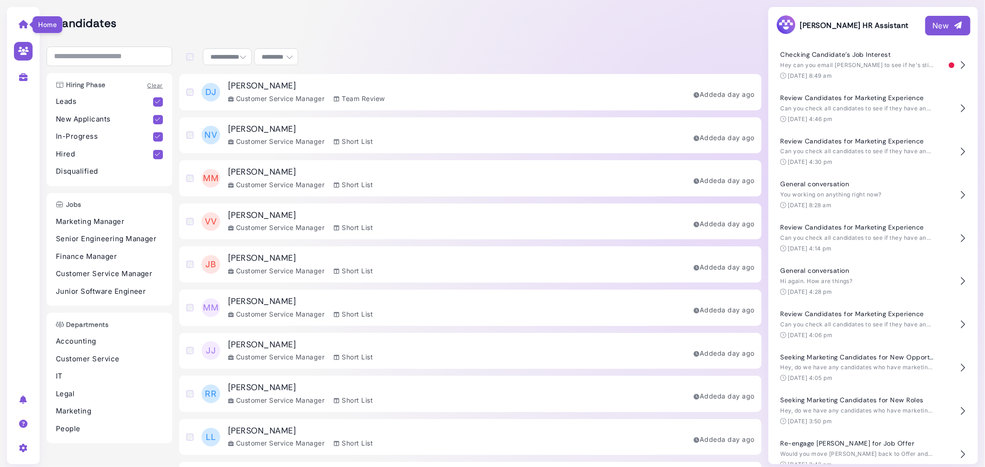 This screenshot has height=467, width=985. I want to click on span: MM, so click(211, 178).